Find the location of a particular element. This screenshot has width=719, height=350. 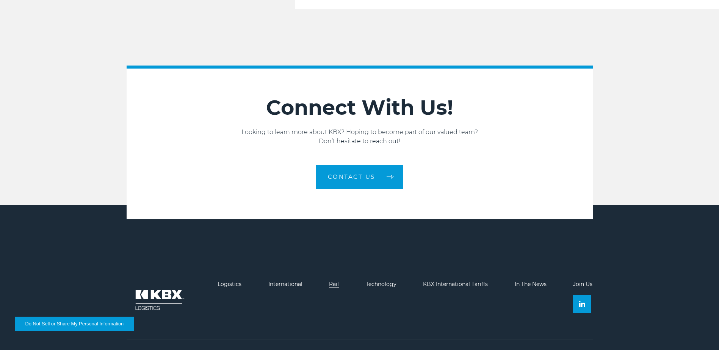

a: KBX International Tariffs is located at coordinates (455, 284).